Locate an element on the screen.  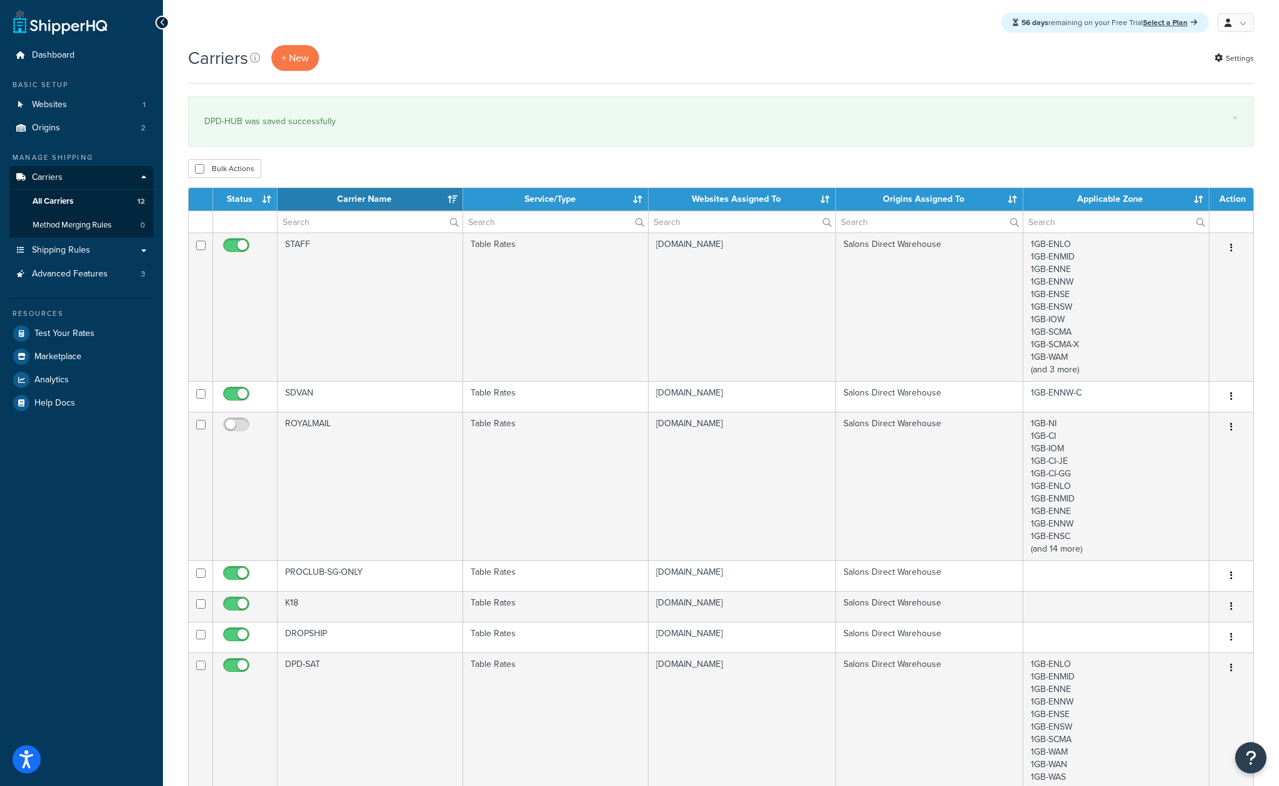
span: Analytics is located at coordinates (51, 380).